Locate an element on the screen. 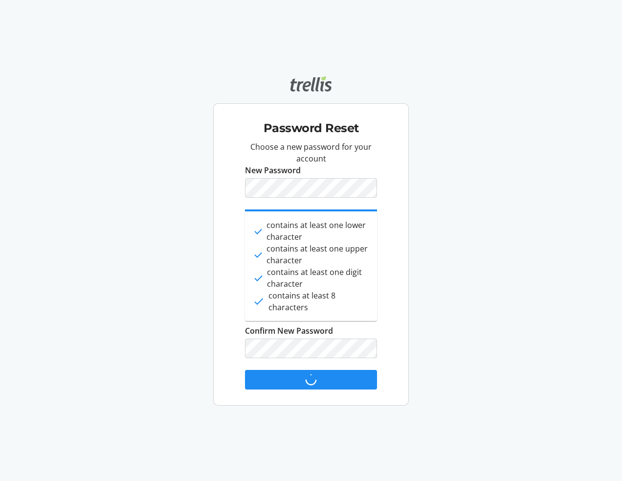 This screenshot has width=622, height=481. img: Trellis logo is located at coordinates (311, 84).